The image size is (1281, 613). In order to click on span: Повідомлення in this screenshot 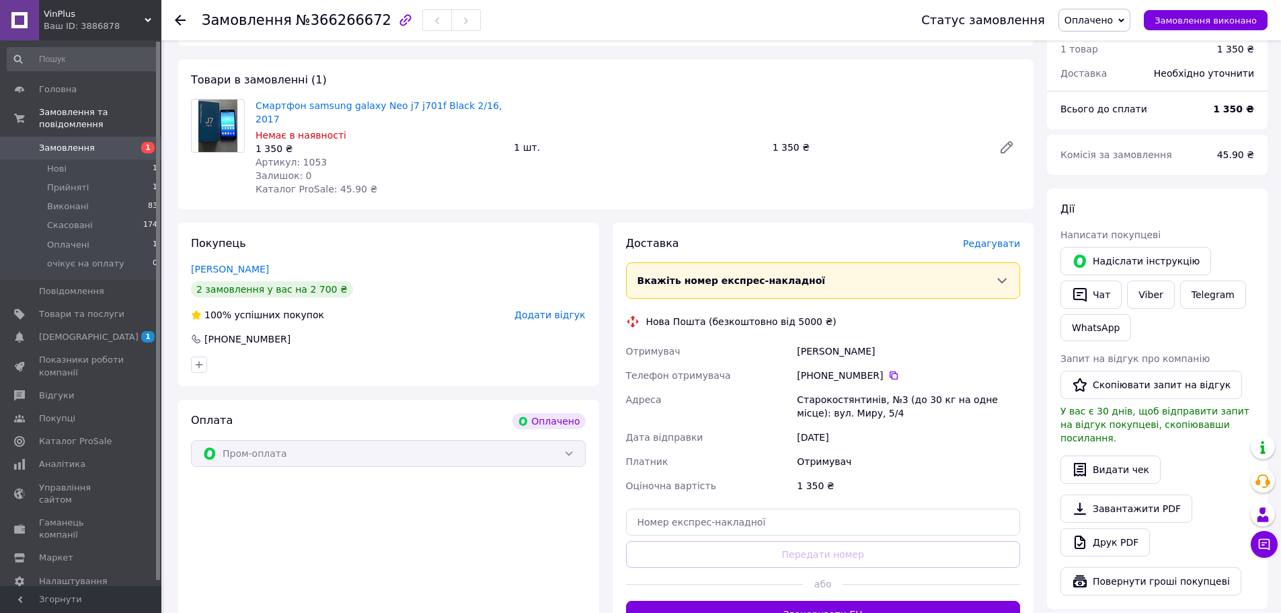, I will do `click(71, 291)`.